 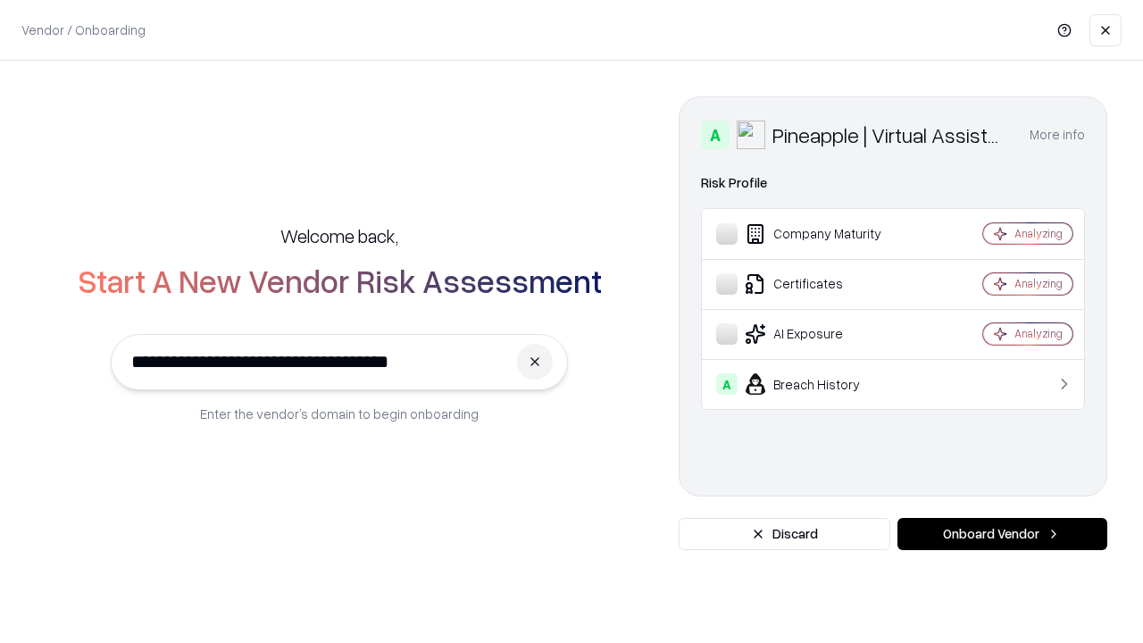 What do you see at coordinates (1002, 534) in the screenshot?
I see `button: Onboard Vendor` at bounding box center [1002, 534].